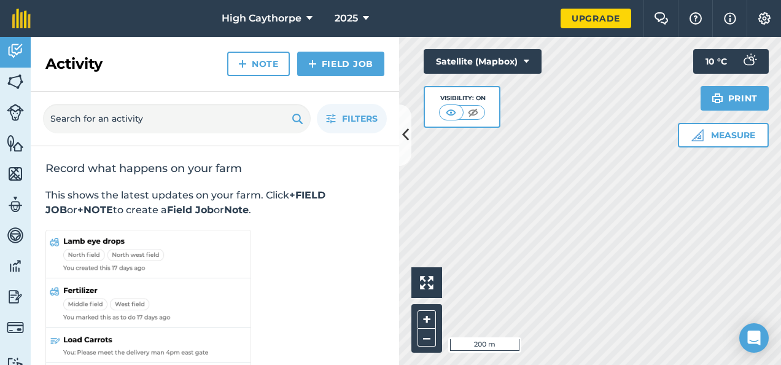 This screenshot has width=781, height=365. I want to click on img: A cog icon, so click(764, 18).